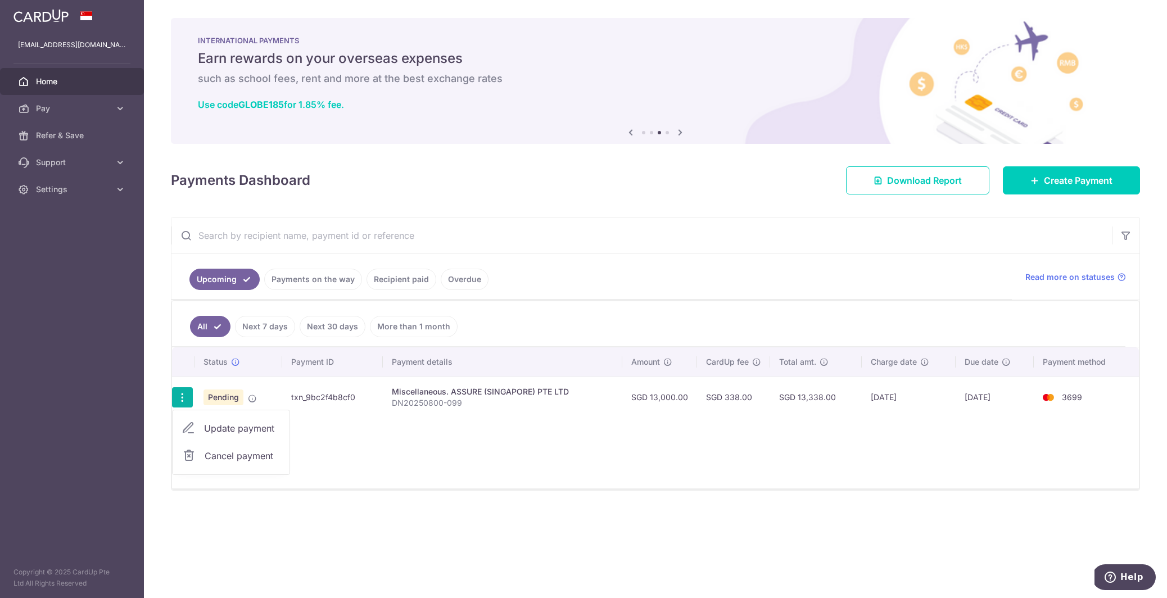 The image size is (1167, 598). Describe the element at coordinates (1072, 397) in the screenshot. I see `span: 3699` at that location.